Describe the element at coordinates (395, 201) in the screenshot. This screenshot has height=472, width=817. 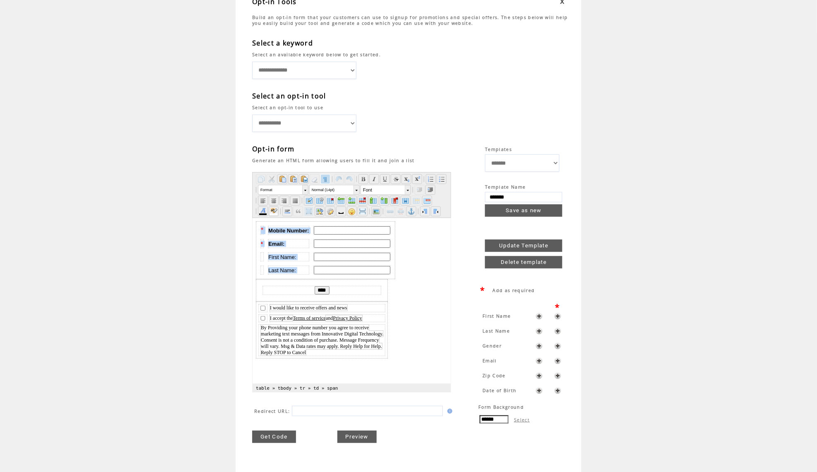
I see `li: Delete column` at that location.